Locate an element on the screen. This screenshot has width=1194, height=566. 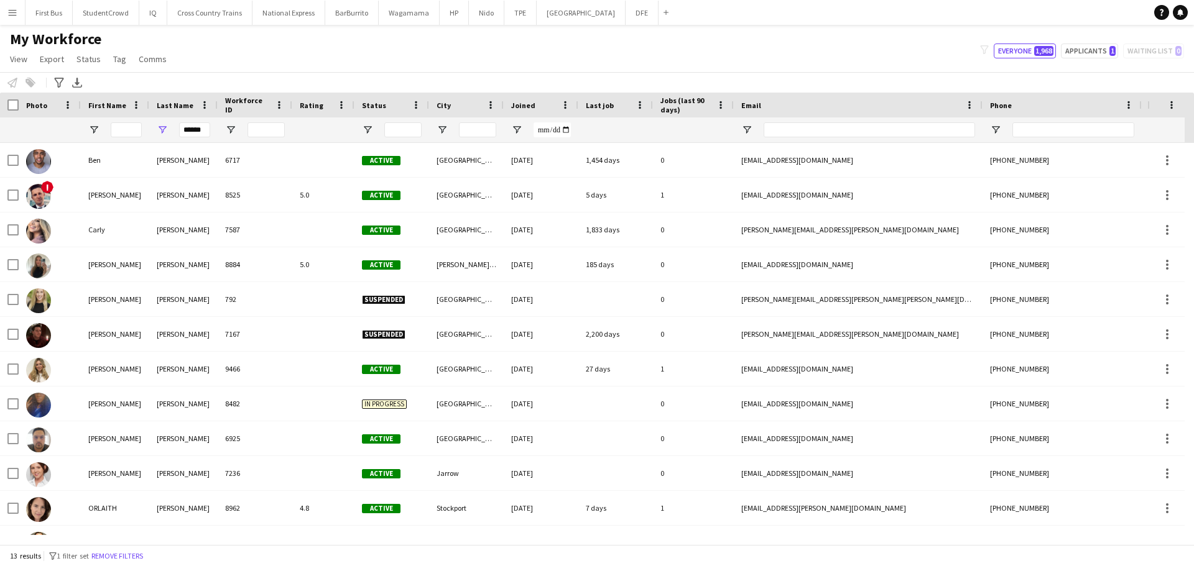
span: Photo is located at coordinates (37, 105).